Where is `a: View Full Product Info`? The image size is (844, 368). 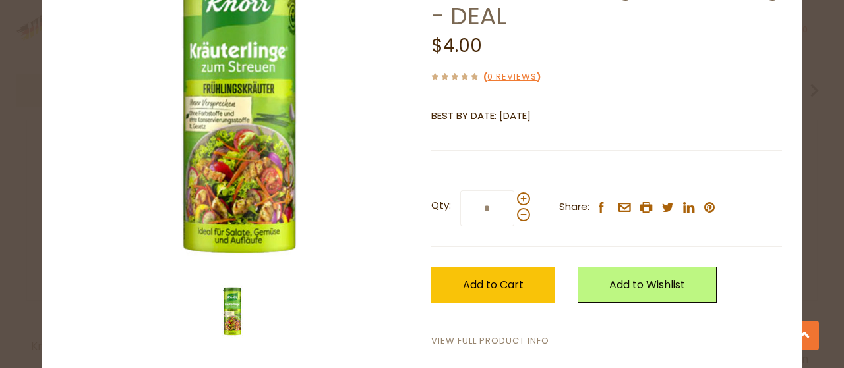
a: View Full Product Info is located at coordinates (490, 341).